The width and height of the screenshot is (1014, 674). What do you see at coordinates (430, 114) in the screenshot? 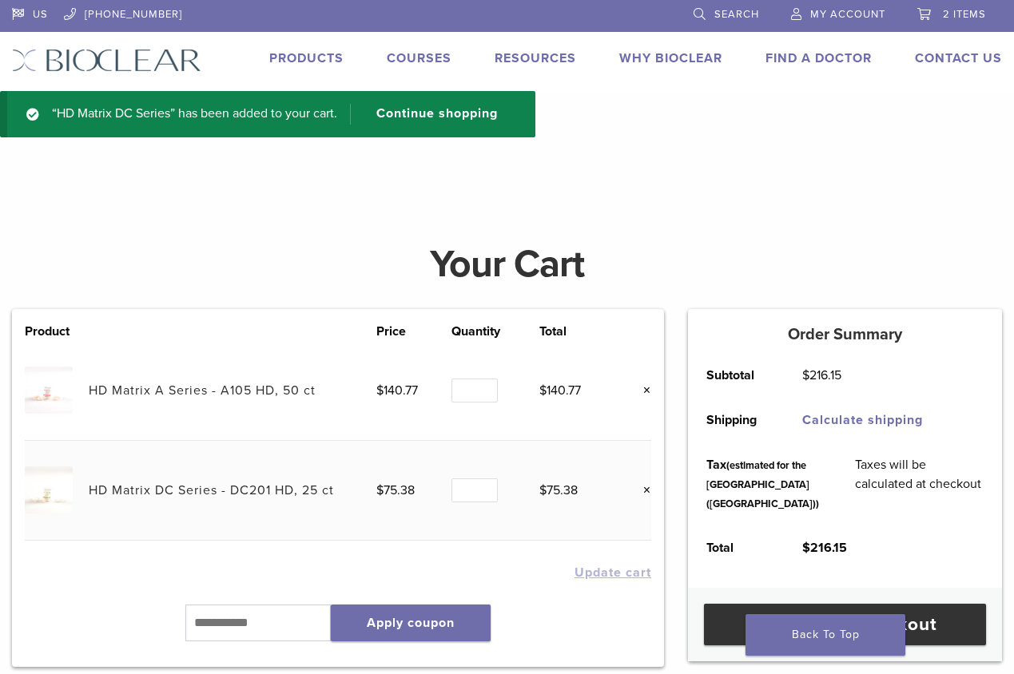
I see `a: Continue shopping` at bounding box center [430, 114].